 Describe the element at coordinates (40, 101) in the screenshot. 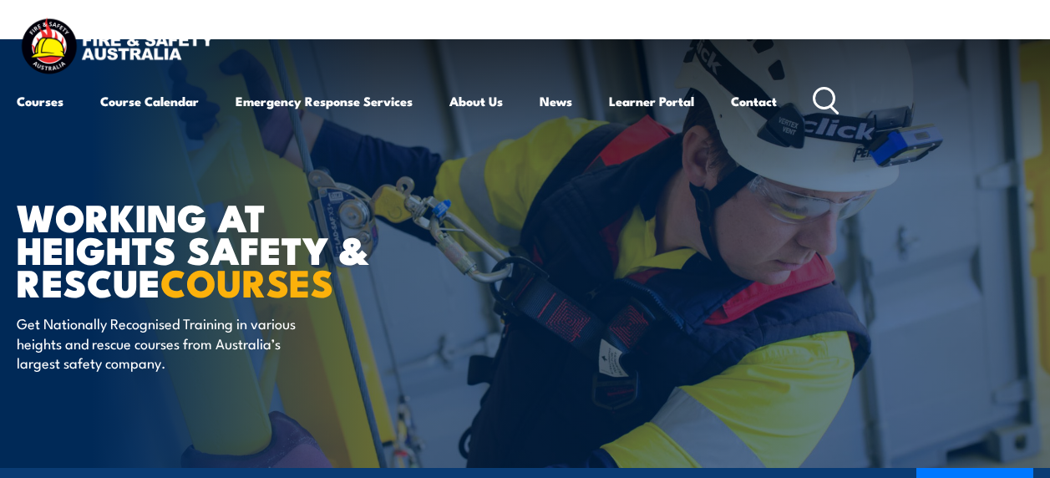

I see `a: Courses` at that location.